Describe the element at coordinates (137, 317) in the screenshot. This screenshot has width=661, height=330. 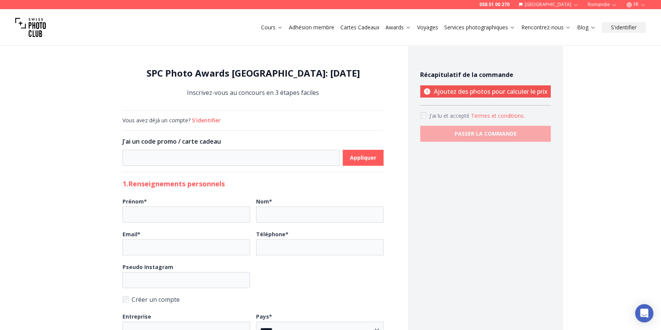
I see `b: Entreprise` at that location.